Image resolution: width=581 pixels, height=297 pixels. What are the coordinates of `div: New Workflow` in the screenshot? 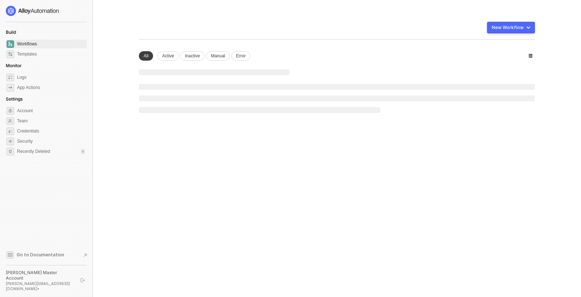 It's located at (508, 28).